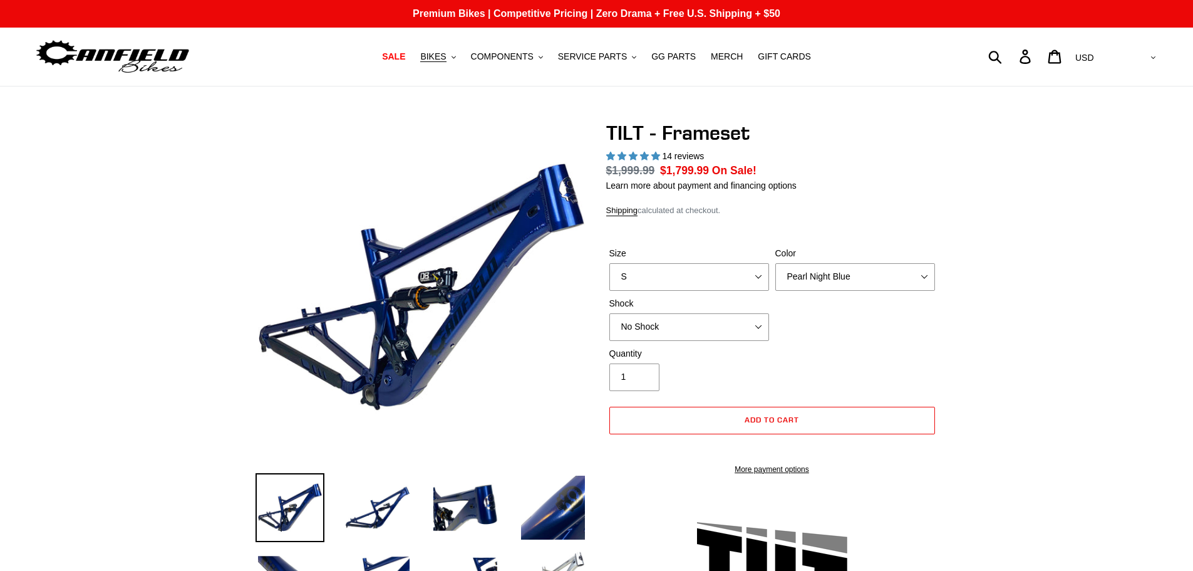 This screenshot has height=571, width=1193. What do you see at coordinates (592, 56) in the screenshot?
I see `span: SERVICE PARTS` at bounding box center [592, 56].